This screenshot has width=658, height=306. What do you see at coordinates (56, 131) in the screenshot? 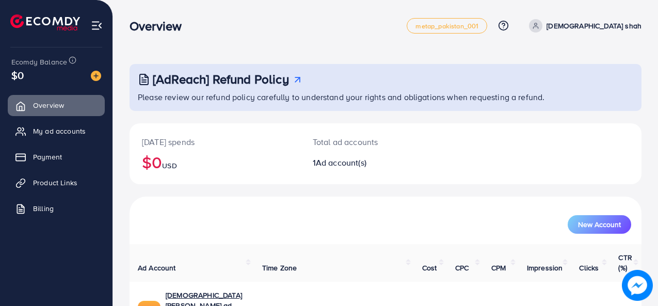
I see `a: My ad accounts` at bounding box center [56, 131].